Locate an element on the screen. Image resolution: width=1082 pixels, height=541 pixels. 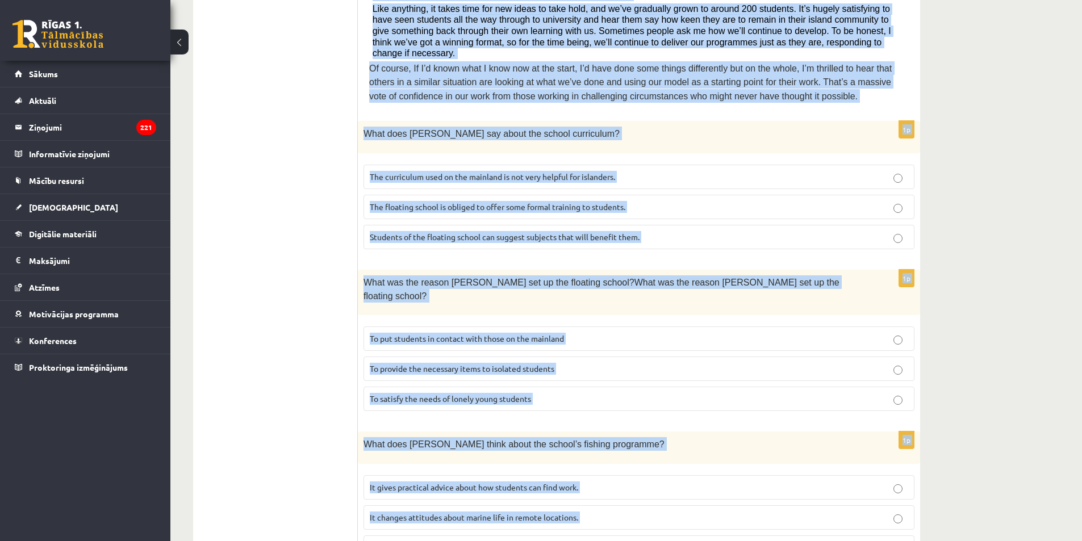
a: Konferences is located at coordinates (85, 341).